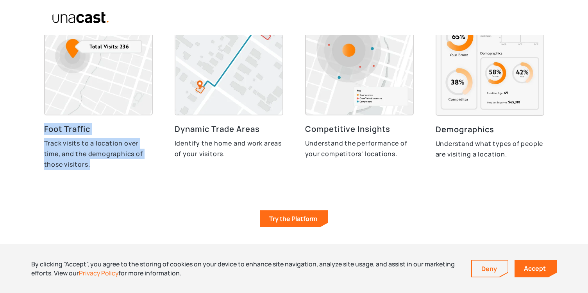 The height and width of the screenshot is (293, 588). What do you see at coordinates (98, 129) in the screenshot?
I see `h3: Foot Traffic` at bounding box center [98, 129].